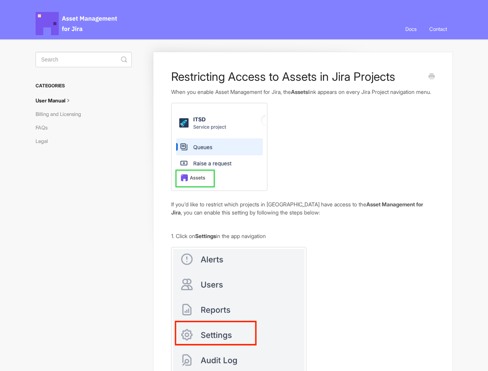 This screenshot has width=488, height=371. What do you see at coordinates (44, 141) in the screenshot?
I see `a: Legal` at bounding box center [44, 141].